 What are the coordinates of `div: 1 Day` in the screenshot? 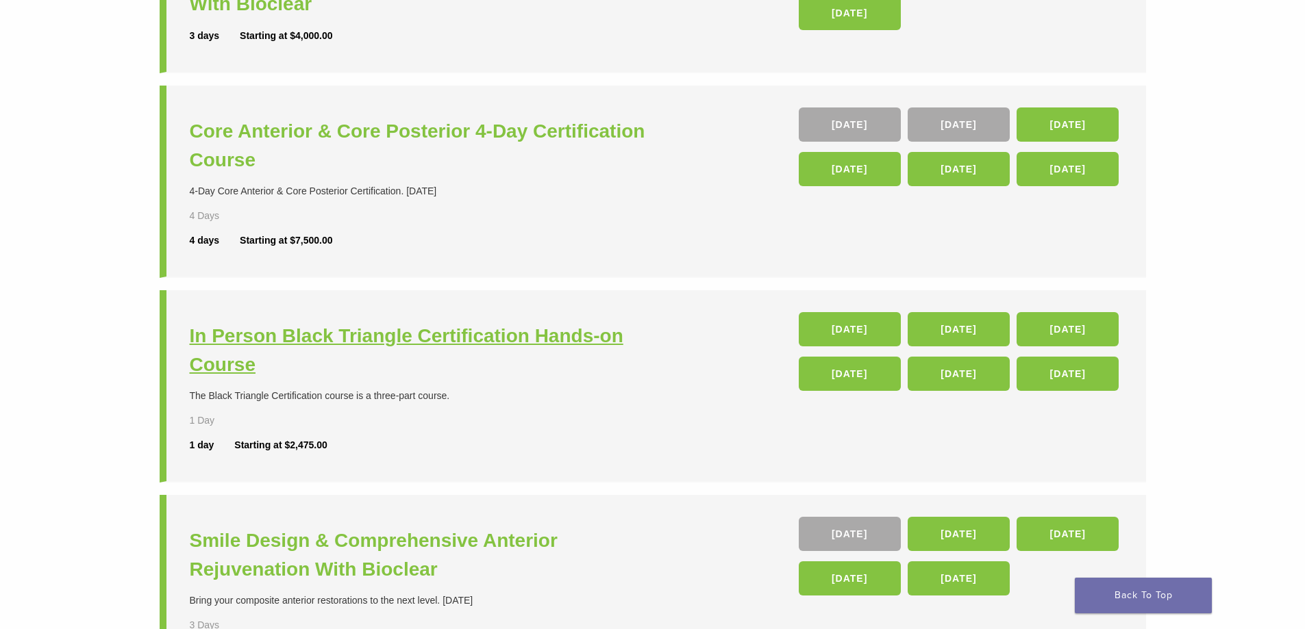 It's located at (225, 420).